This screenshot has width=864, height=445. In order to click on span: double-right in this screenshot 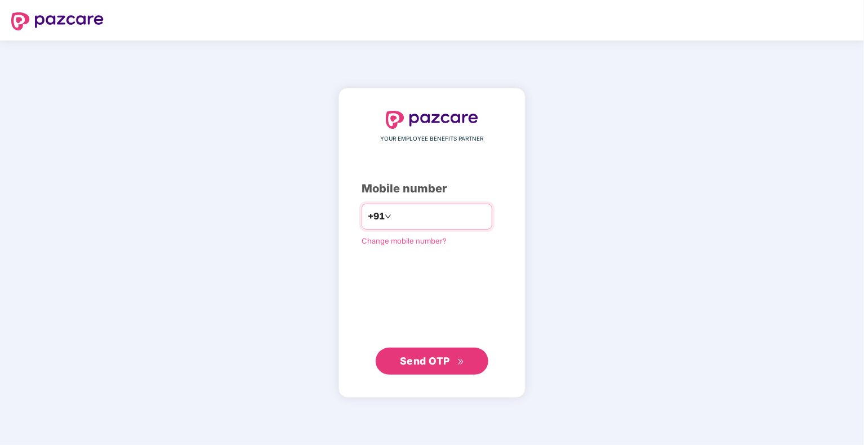, I will do `click(461, 362)`.